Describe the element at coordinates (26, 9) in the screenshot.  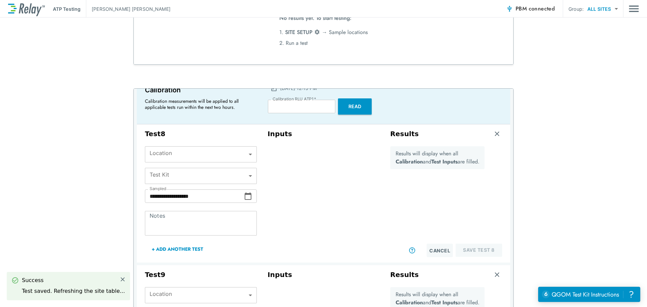
I see `img: LuminUltra Relay` at that location.